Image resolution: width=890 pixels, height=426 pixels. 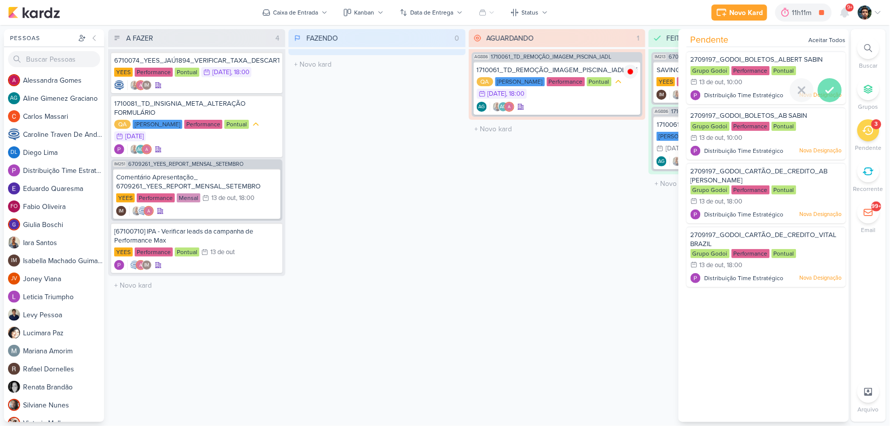 What do you see at coordinates (139, 265) in the screenshot?
I see `div: Colaboradores: Caroline Traven De Andrade, Alessandra Gomes, Isabella Machado Guimarães` at bounding box center [139, 265].